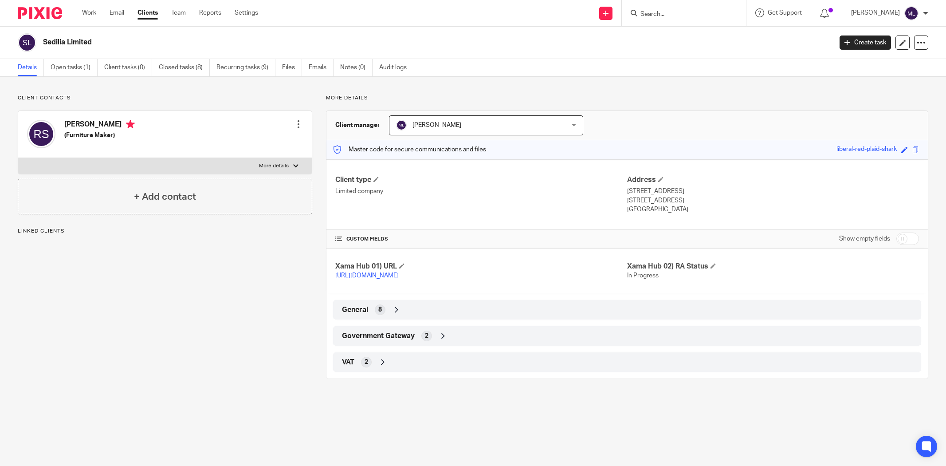 This screenshot has width=946, height=466. I want to click on a: Files, so click(292, 67).